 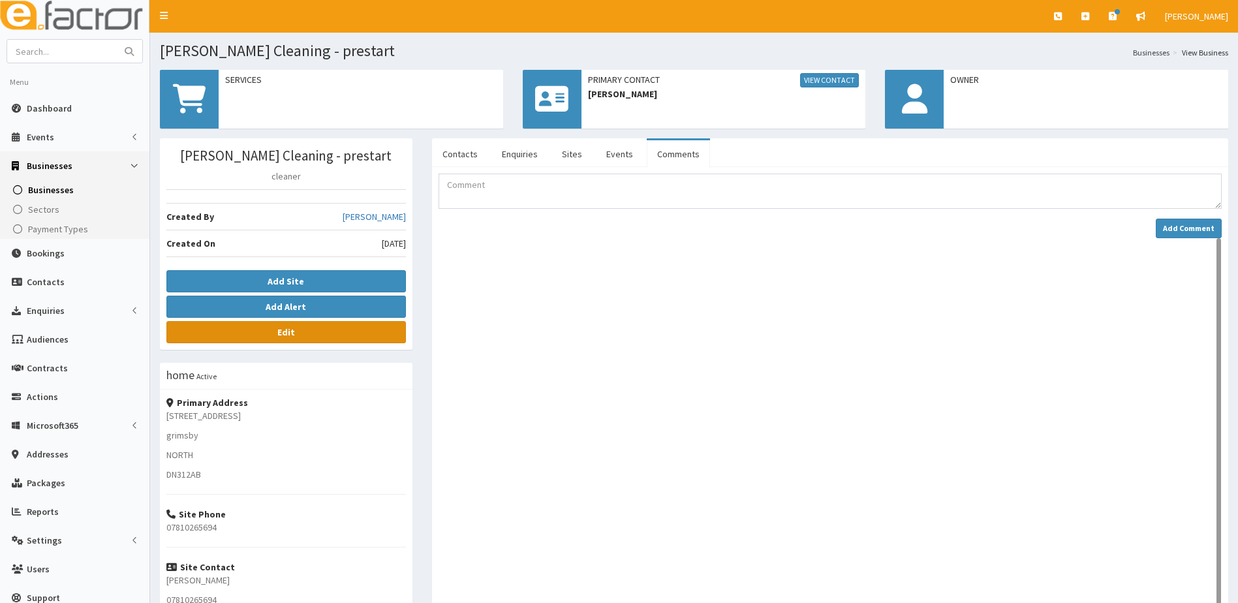 I want to click on a: Sites, so click(x=572, y=154).